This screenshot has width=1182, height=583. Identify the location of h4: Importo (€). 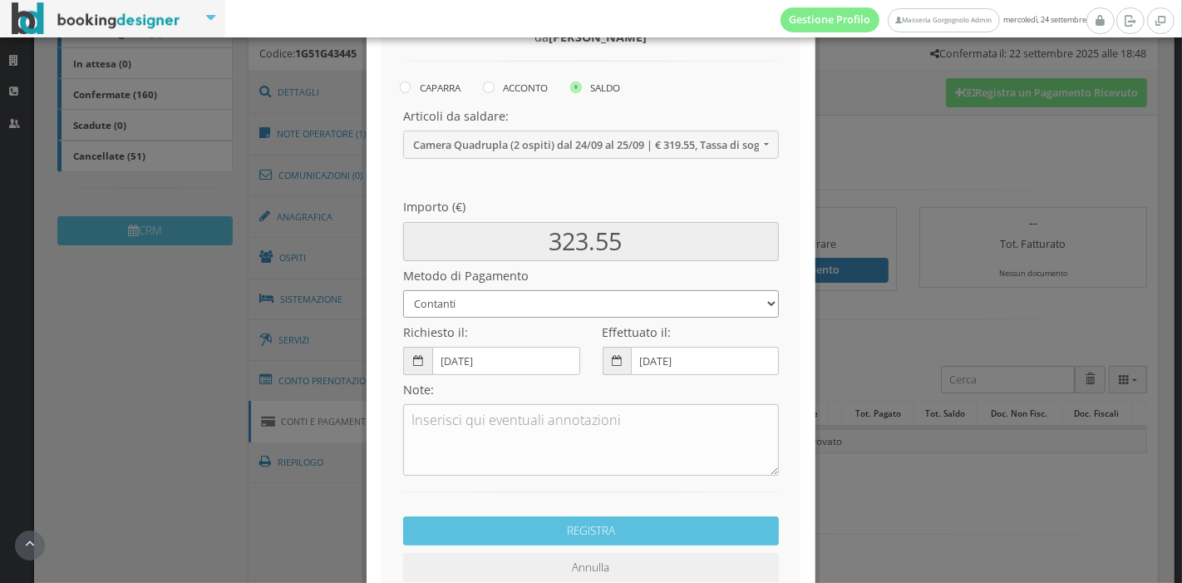
(591, 206).